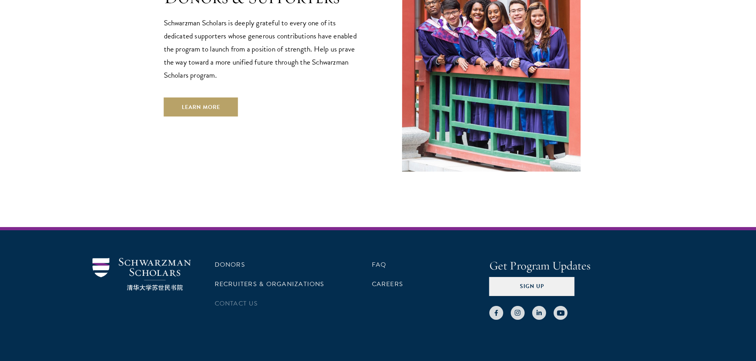 This screenshot has width=756, height=361. I want to click on a: FAQ, so click(379, 265).